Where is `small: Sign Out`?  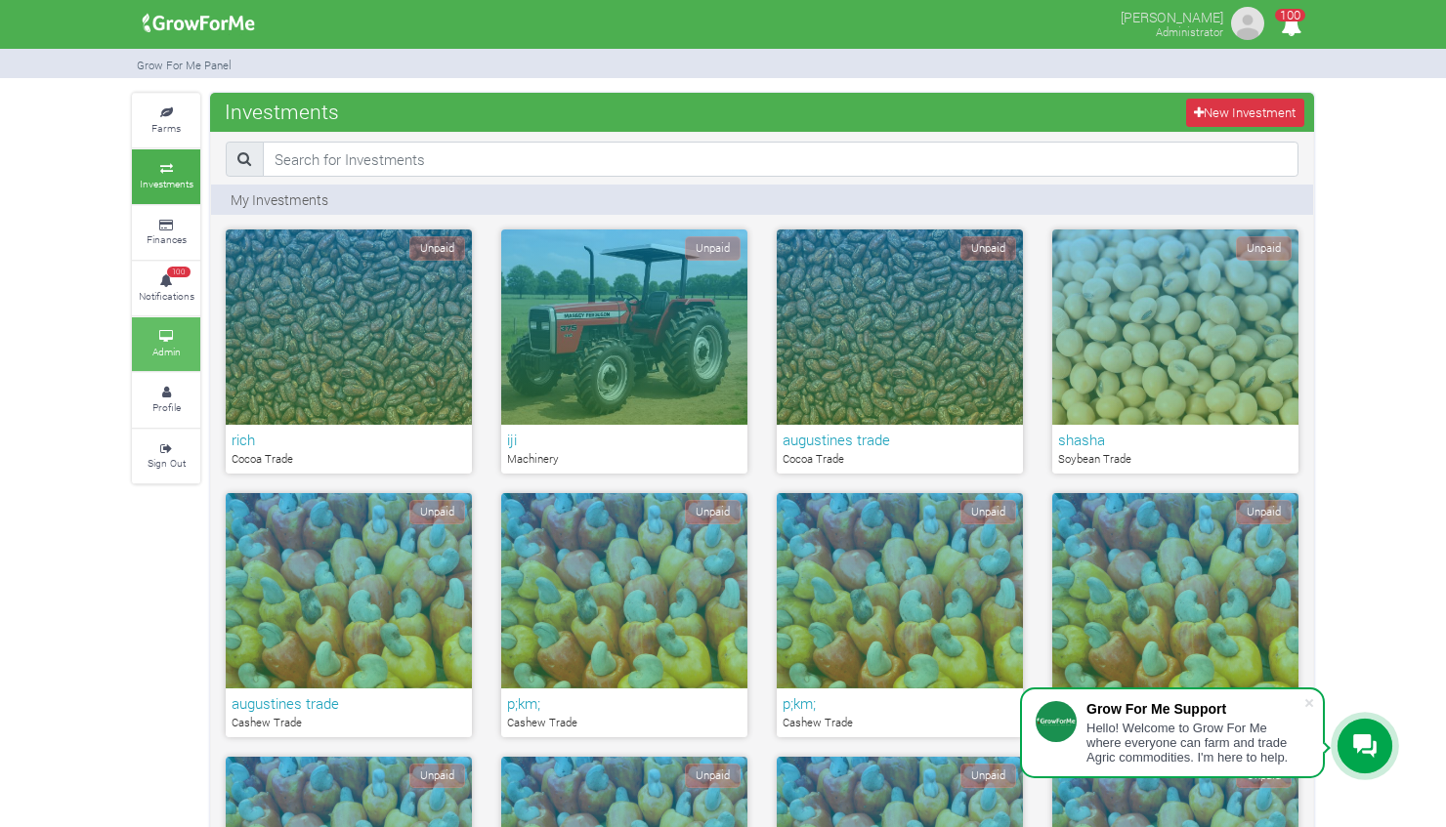
small: Sign Out is located at coordinates (166, 463).